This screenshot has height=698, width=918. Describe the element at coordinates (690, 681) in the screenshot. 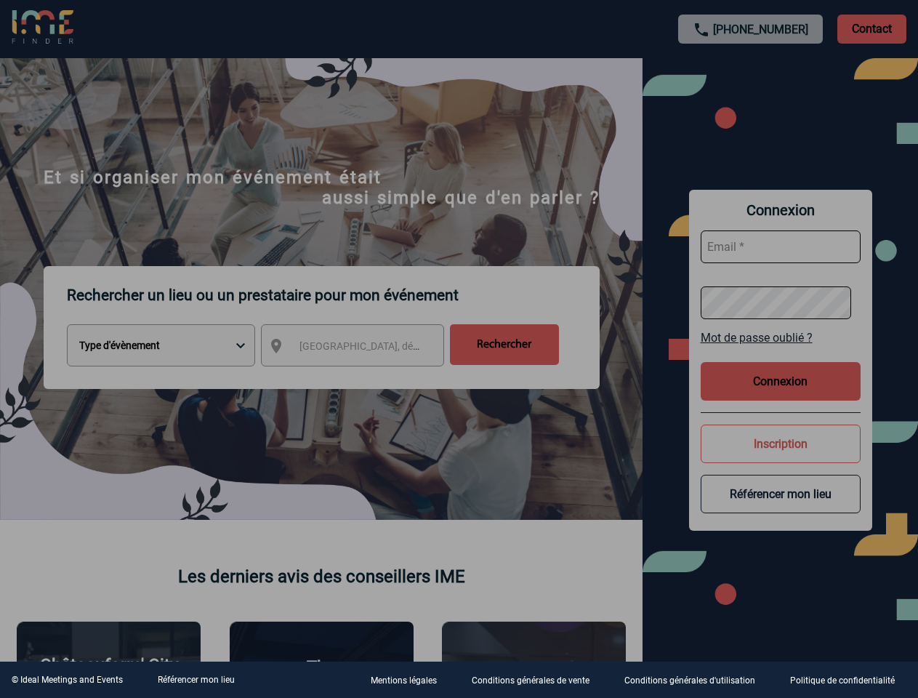

I see `p: Conditions générales d'utilisation` at that location.